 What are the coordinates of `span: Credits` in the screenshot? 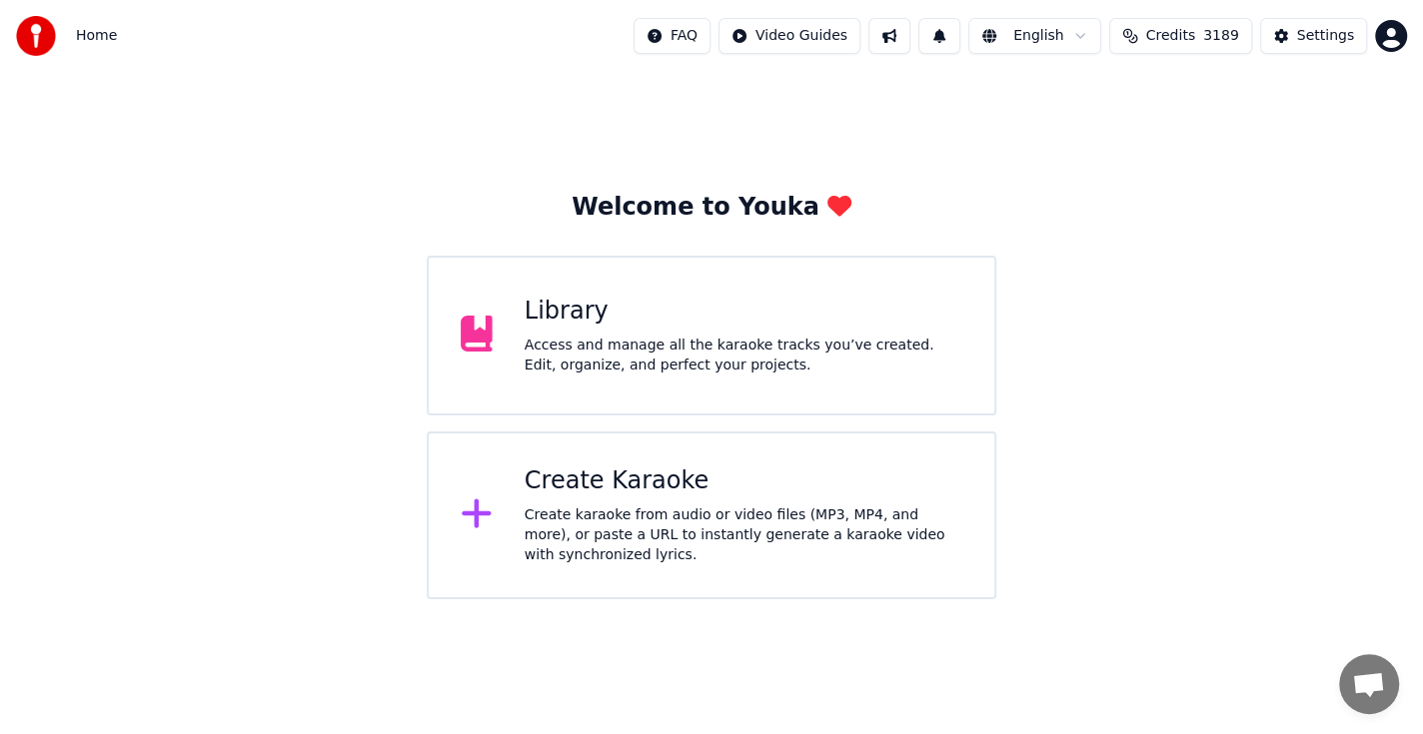 It's located at (1170, 36).